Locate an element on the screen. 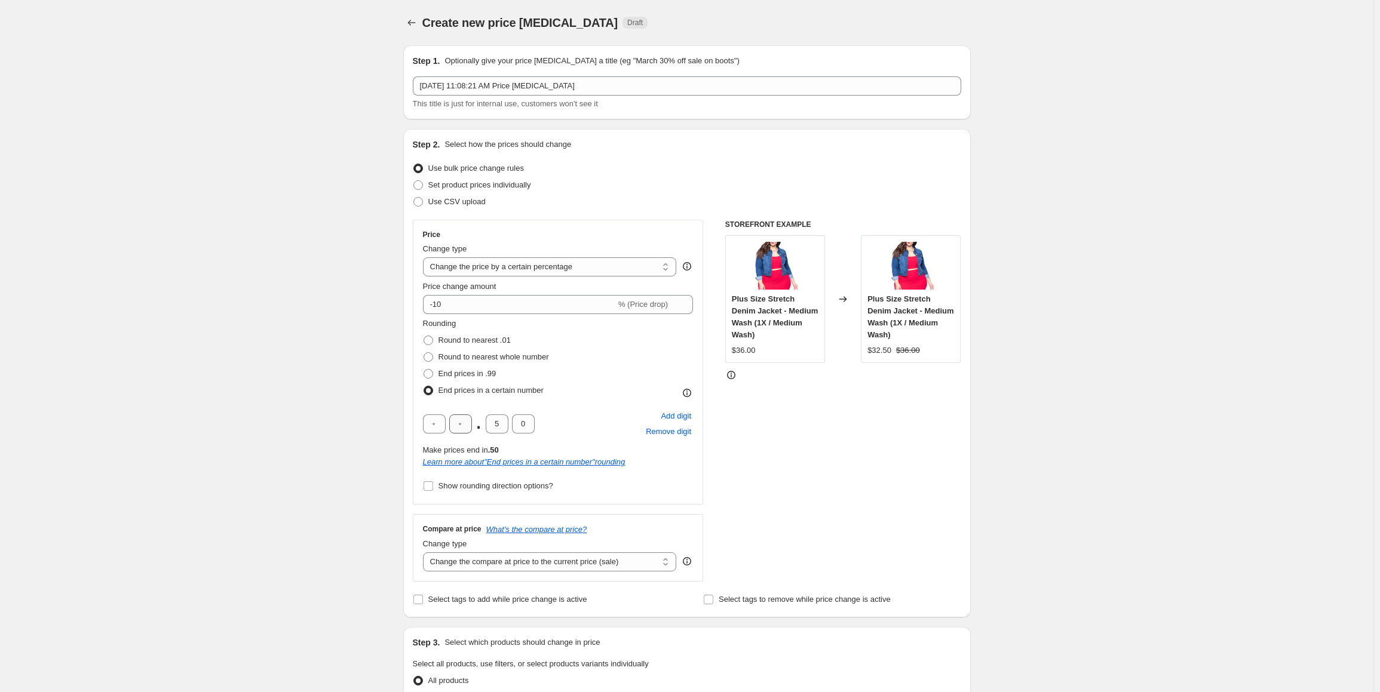 The width and height of the screenshot is (1380, 692). button: Price change jobs is located at coordinates (411, 23).